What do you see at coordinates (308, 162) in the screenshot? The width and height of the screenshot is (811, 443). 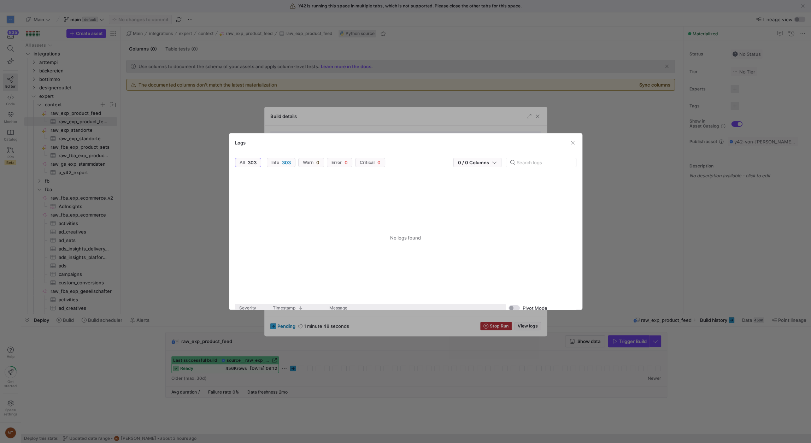 I see `span: Warn` at bounding box center [308, 162].